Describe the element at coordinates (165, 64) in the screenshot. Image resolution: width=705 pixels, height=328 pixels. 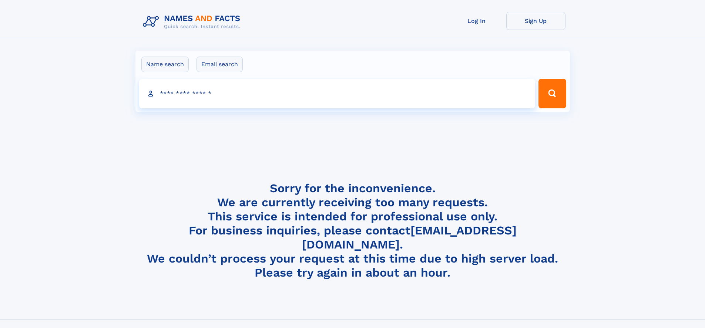
I see `label: Name search` at that location.